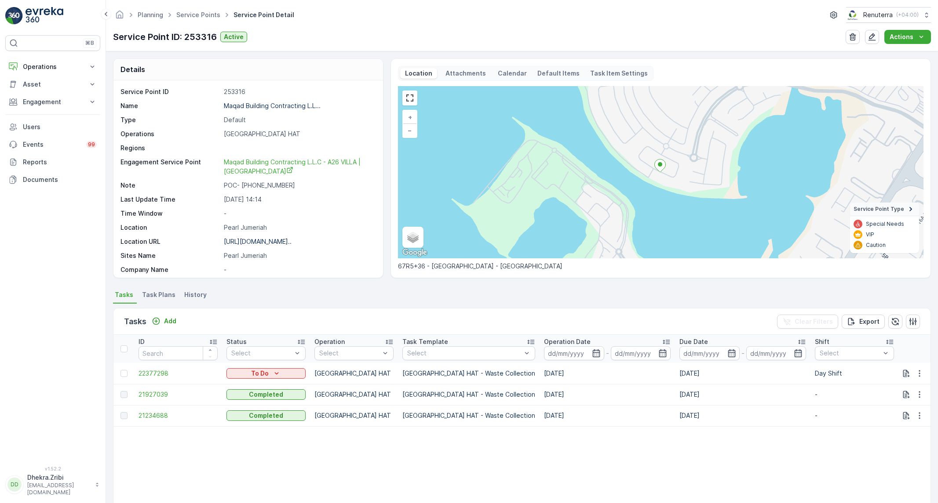 This screenshot has width=938, height=503. What do you see at coordinates (150, 15) in the screenshot?
I see `a: Planning` at bounding box center [150, 15].